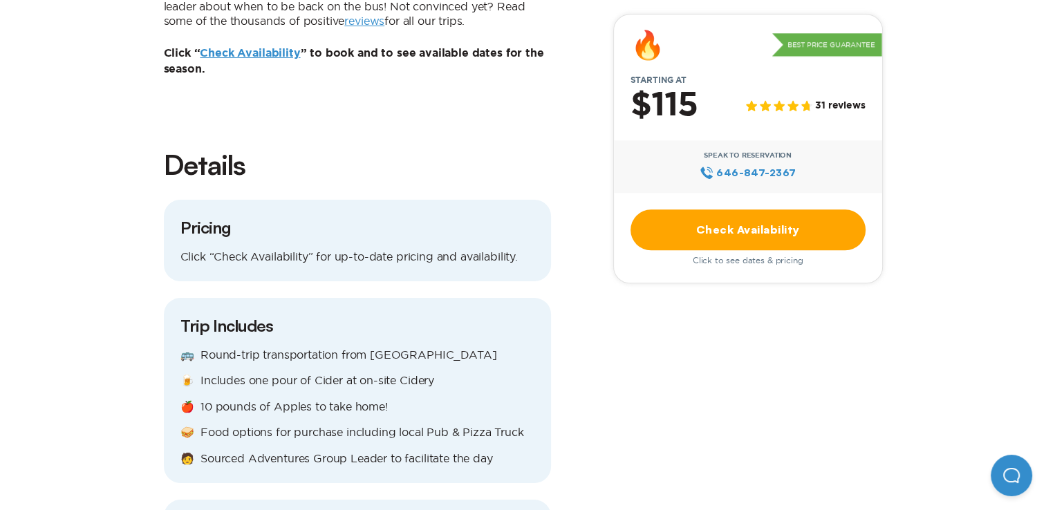 The width and height of the screenshot is (1046, 510). What do you see at coordinates (357, 459) in the screenshot?
I see `p: 🧑 Sourced Adventures Group Leader to facilitate the day` at bounding box center [357, 459].